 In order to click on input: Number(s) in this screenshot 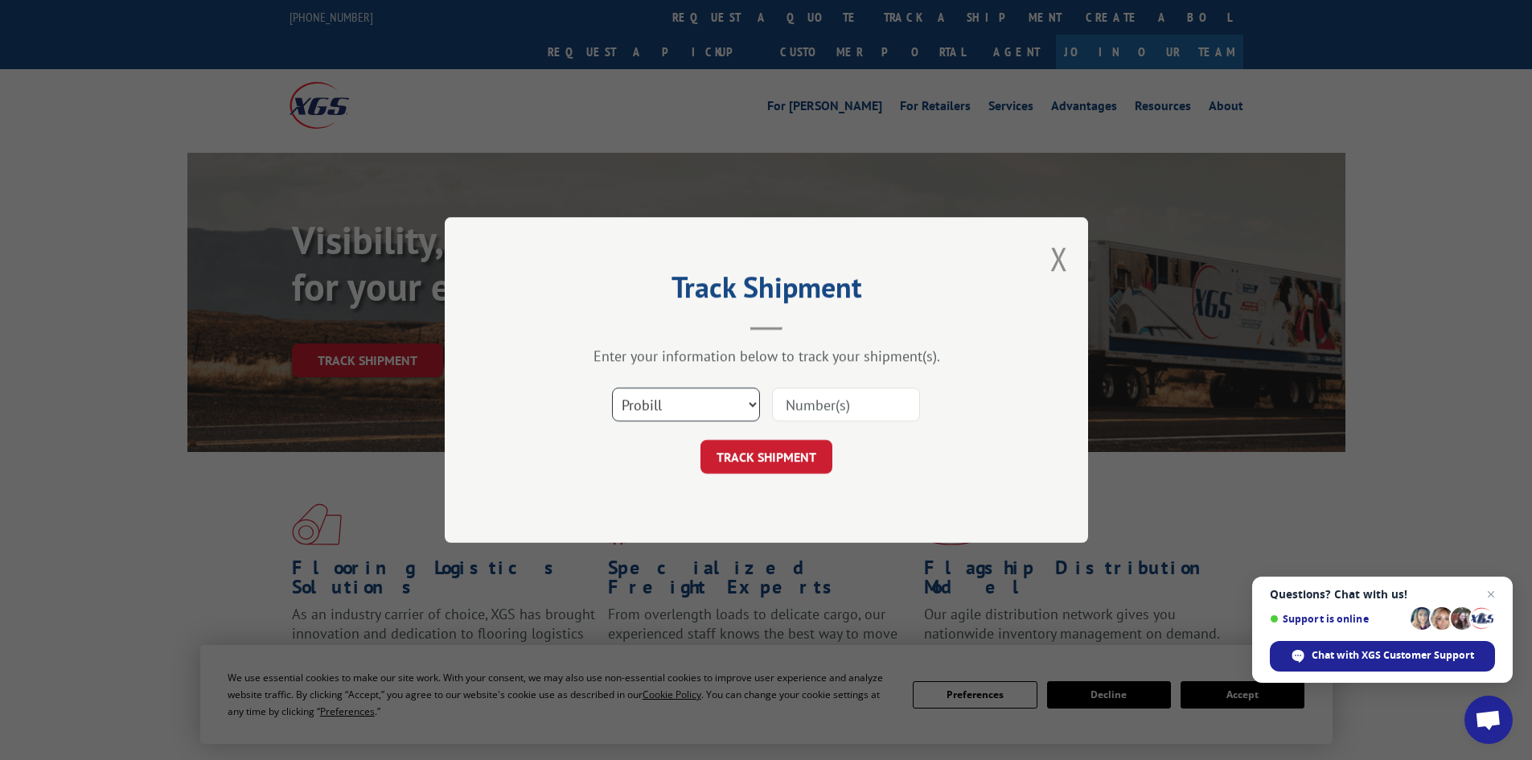, I will do `click(846, 404)`.